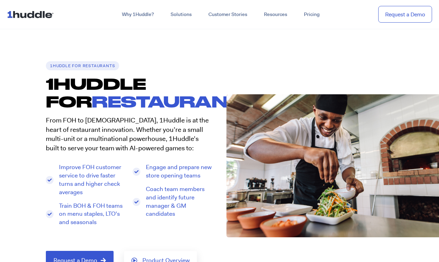 This screenshot has height=262, width=439. What do you see at coordinates (133, 92) in the screenshot?
I see `h1: 1HUDDLE FOR` at bounding box center [133, 92].